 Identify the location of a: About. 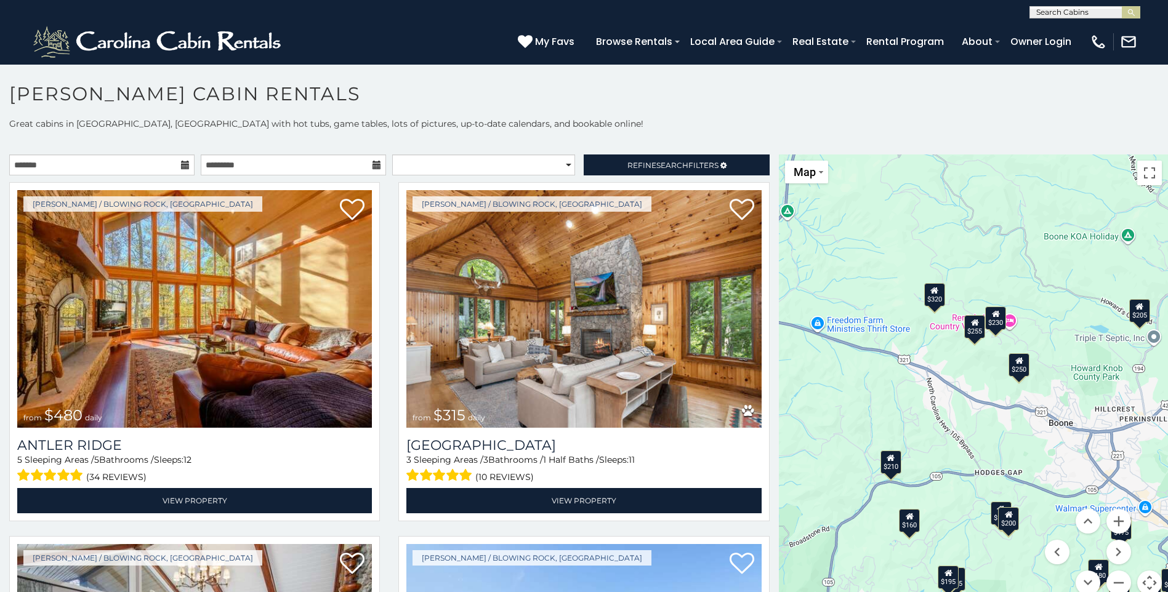
(977, 41).